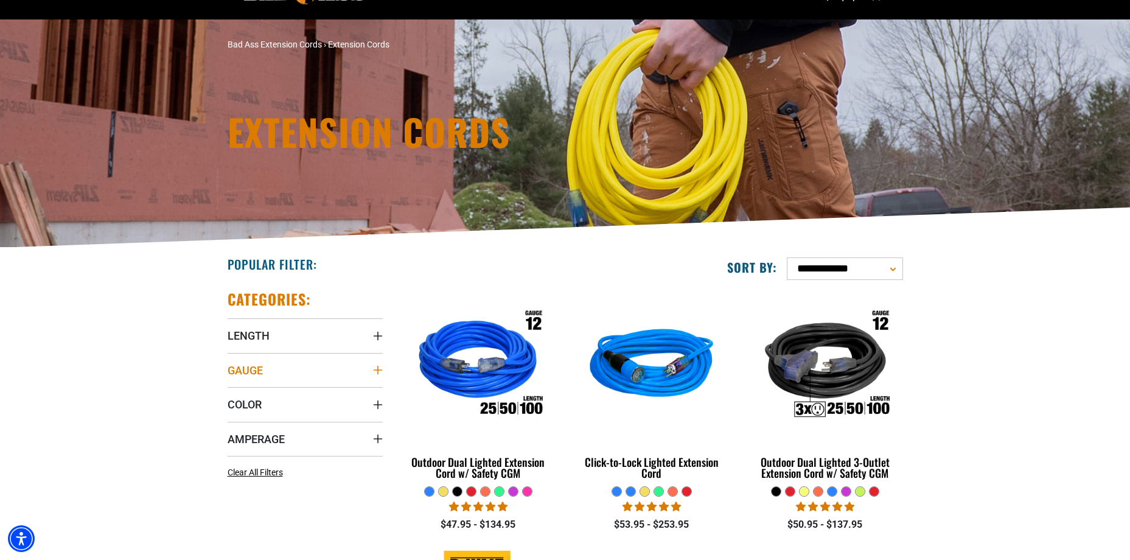 The image size is (1130, 560). What do you see at coordinates (825, 506) in the screenshot?
I see `span: 4.80 stars` at bounding box center [825, 506].